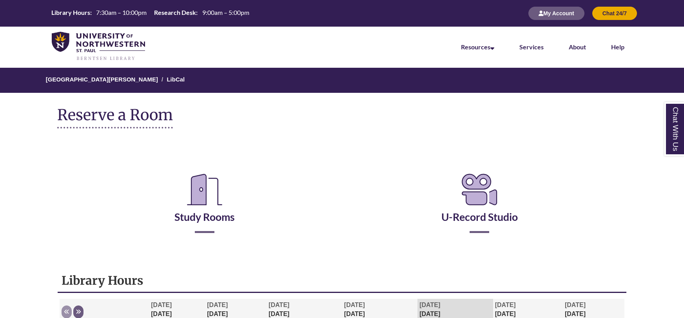  I want to click on a: Hours Today, so click(150, 13).